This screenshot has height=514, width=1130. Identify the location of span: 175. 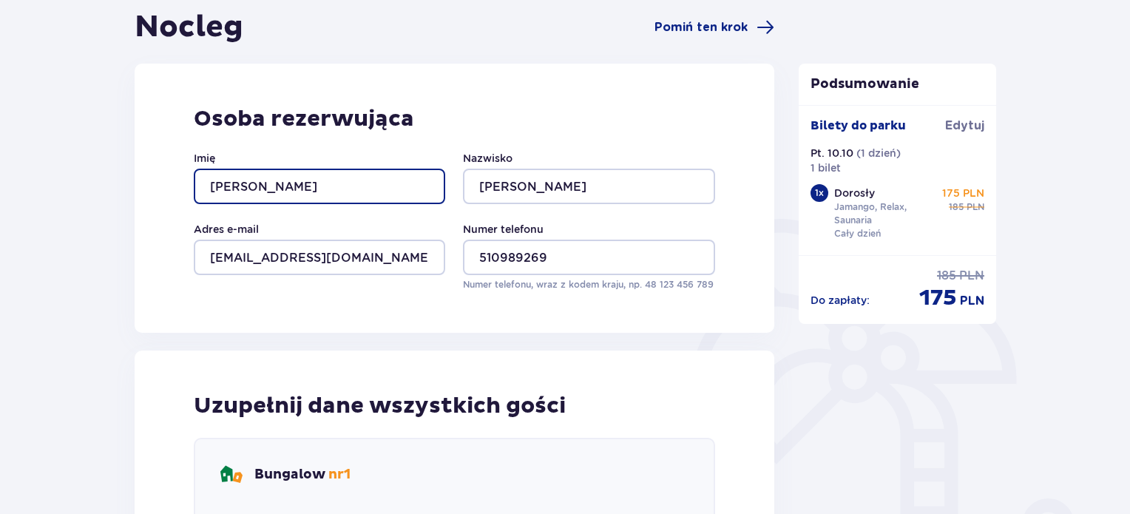
(938, 298).